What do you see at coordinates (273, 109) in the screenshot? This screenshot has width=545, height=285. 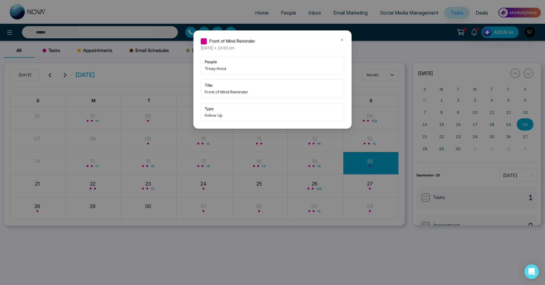 I see `span: type` at bounding box center [273, 109].